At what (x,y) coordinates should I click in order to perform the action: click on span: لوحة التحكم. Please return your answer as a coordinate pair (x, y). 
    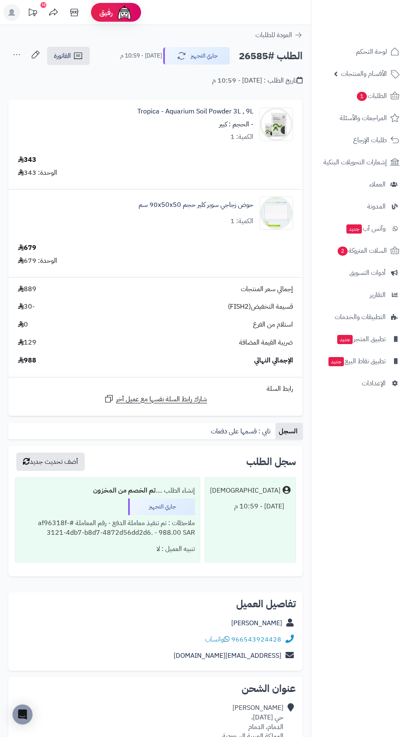
    Looking at the image, I should click on (371, 52).